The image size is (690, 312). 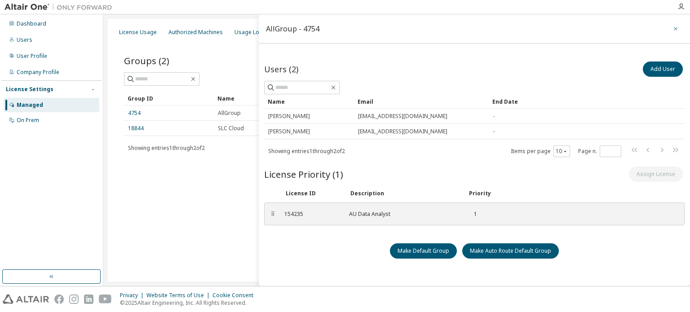 What do you see at coordinates (189, 303) in the screenshot?
I see `p: © 2025 Altair Engineering, Inc. All Rights Reserved.` at bounding box center [189, 303].